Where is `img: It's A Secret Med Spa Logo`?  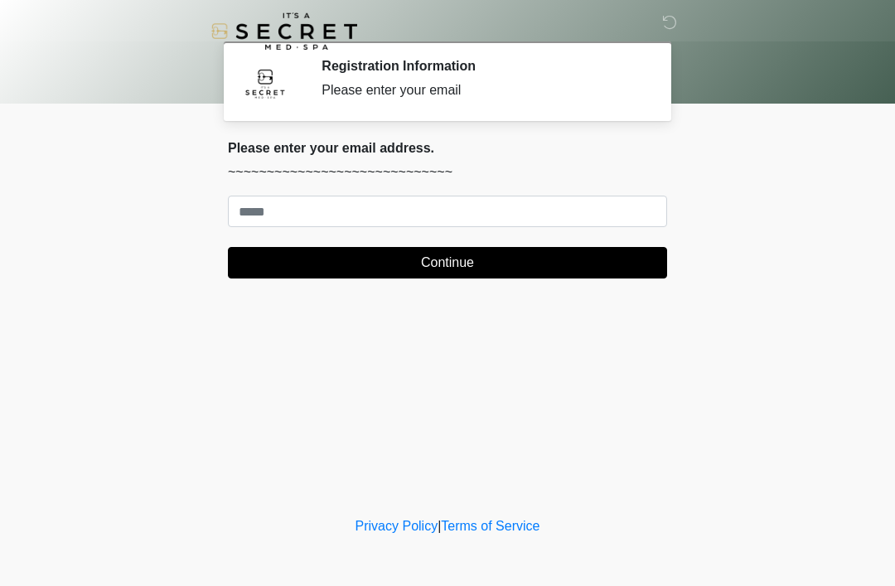 img: It's A Secret Med Spa Logo is located at coordinates (284, 31).